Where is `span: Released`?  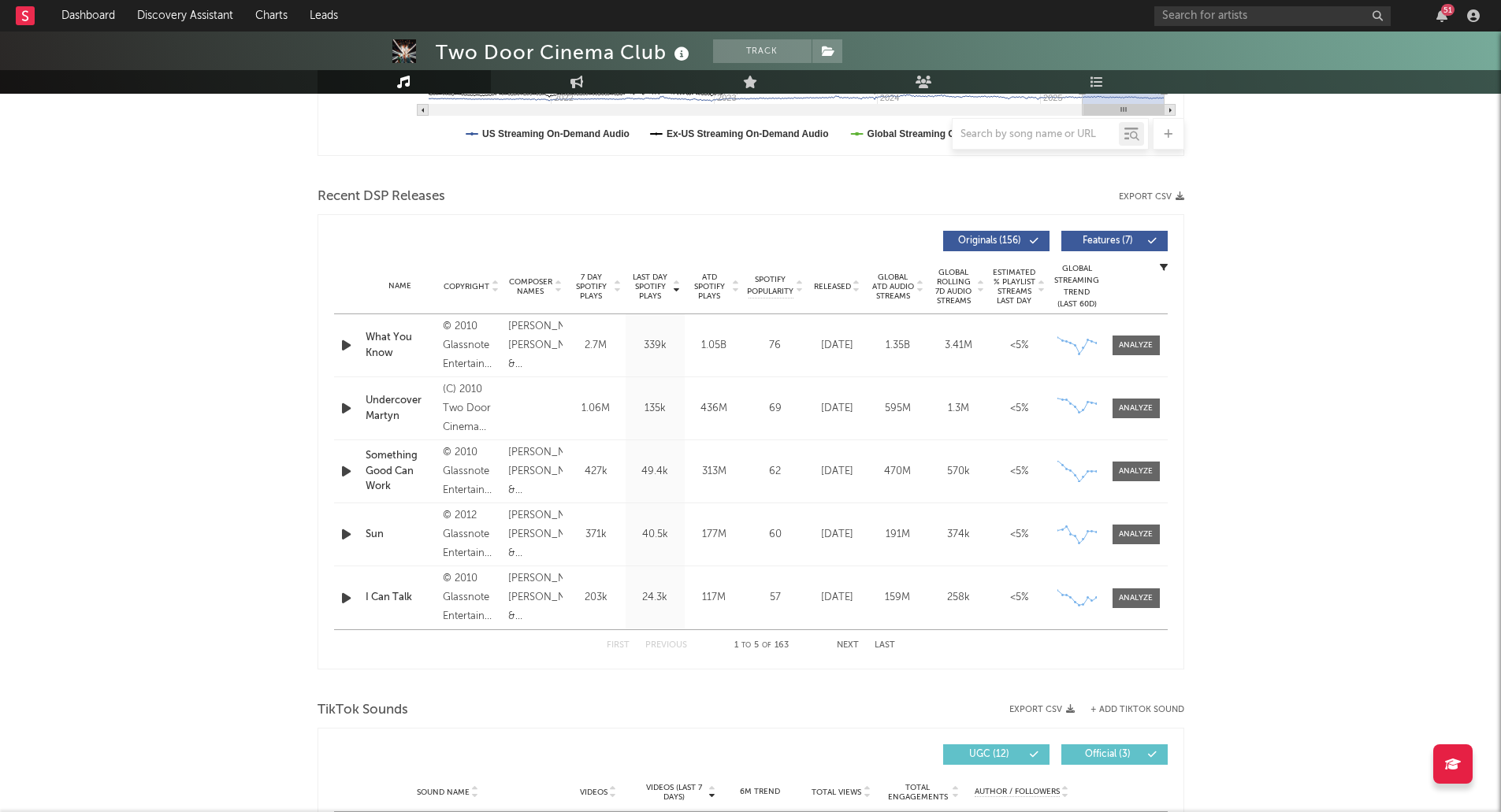 span: Released is located at coordinates (832, 287).